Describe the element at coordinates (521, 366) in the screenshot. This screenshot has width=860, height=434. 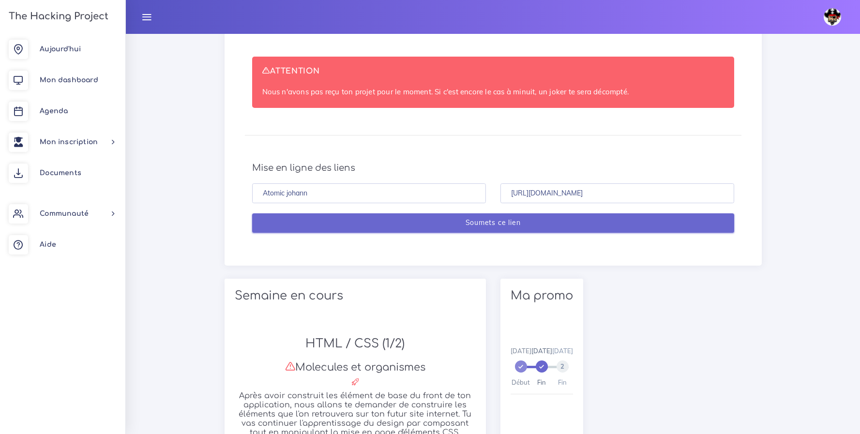
I see `span: 0` at that location.